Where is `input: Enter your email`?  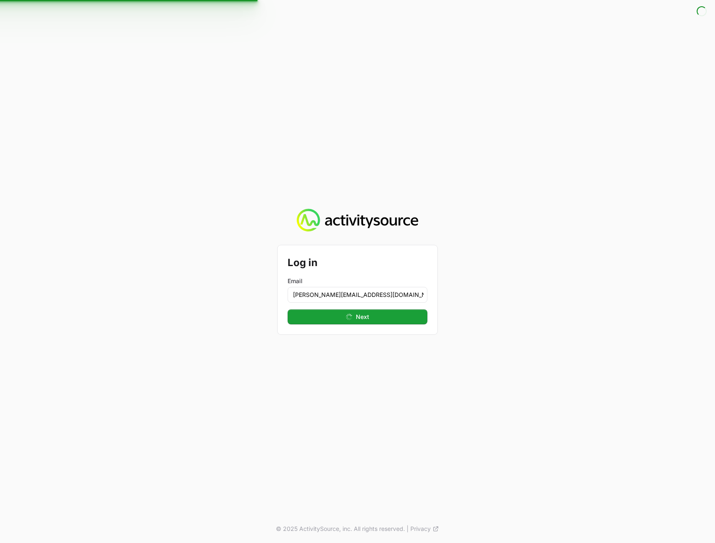
input: Enter your email is located at coordinates (358, 295).